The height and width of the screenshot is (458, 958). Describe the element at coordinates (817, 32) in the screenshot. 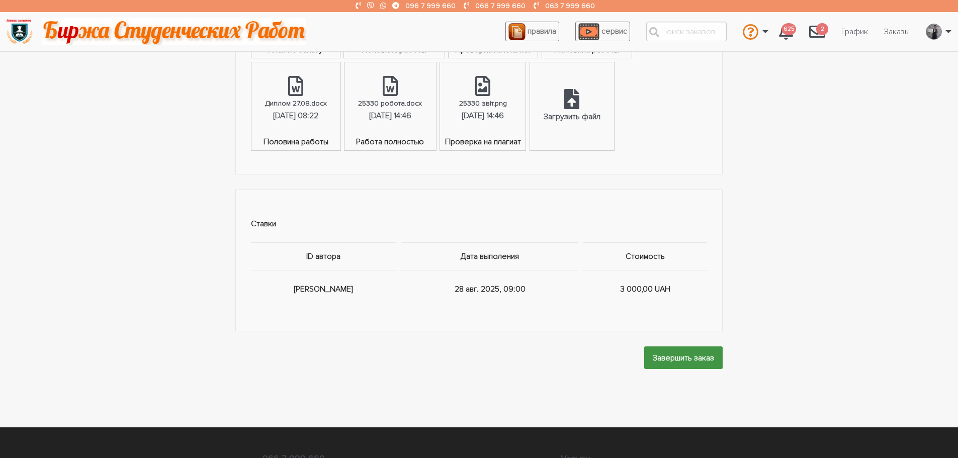

I see `a: 2` at that location.